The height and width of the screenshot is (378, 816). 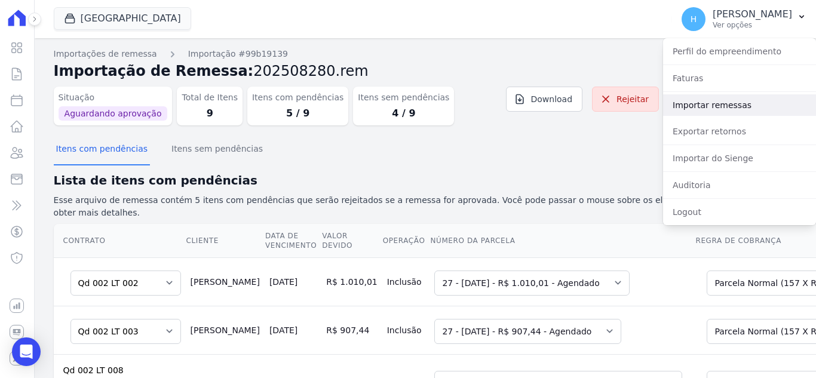 I want to click on th: Operação, so click(x=406, y=241).